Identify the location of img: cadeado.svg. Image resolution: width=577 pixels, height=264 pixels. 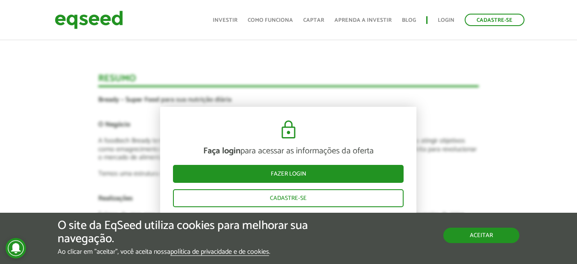
(288, 130).